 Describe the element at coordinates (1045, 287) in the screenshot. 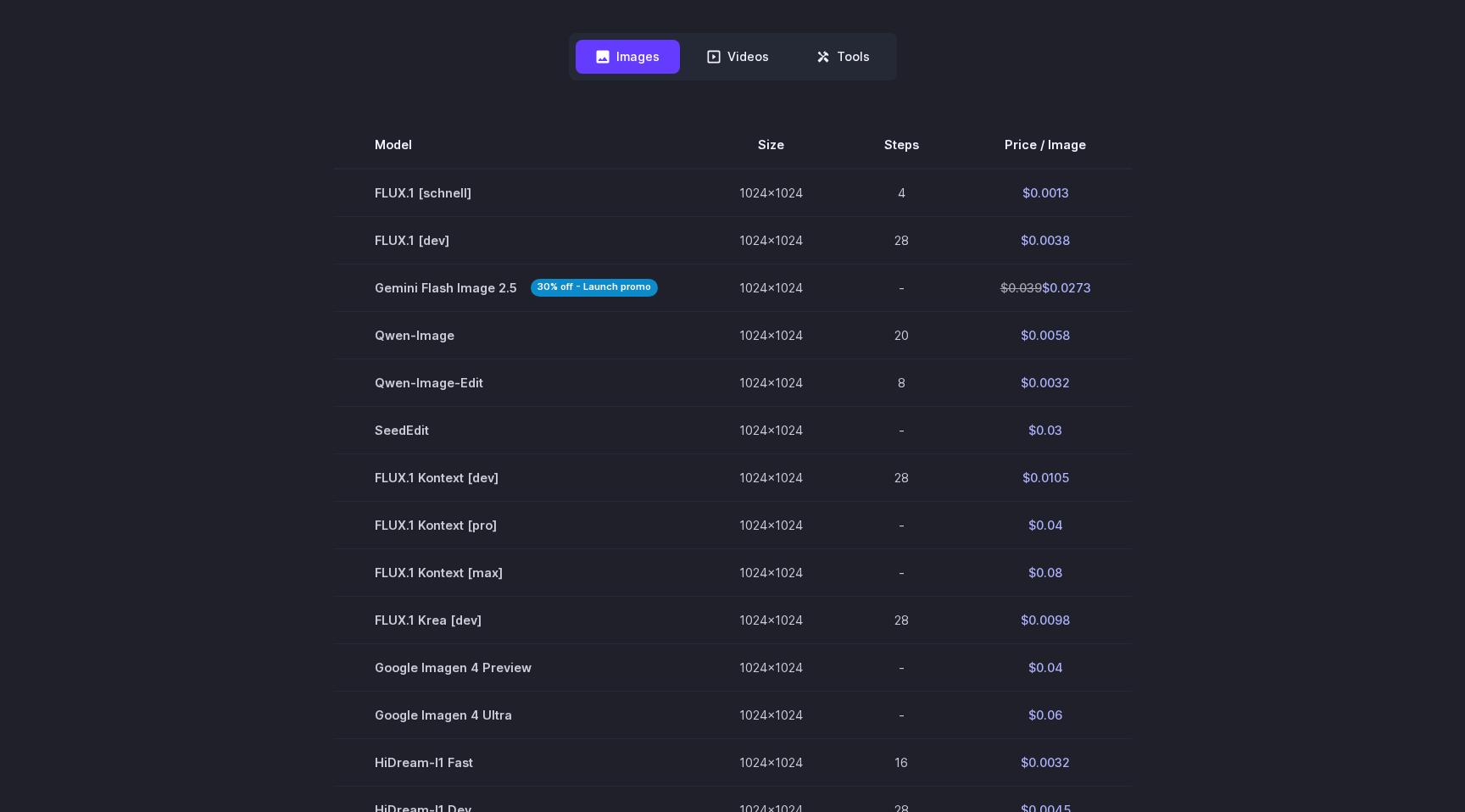

I see `td: $0.0273` at that location.